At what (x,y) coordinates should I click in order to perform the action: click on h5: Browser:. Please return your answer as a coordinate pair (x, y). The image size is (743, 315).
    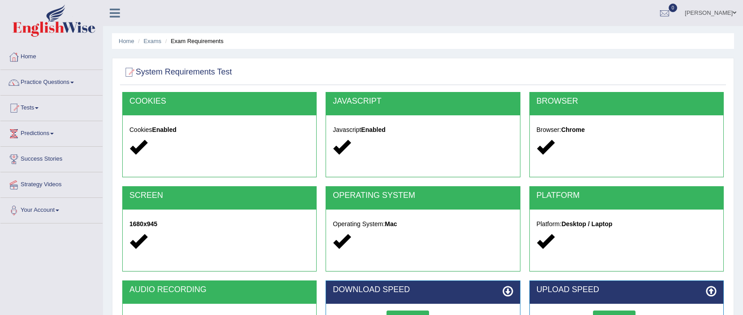
    Looking at the image, I should click on (627, 129).